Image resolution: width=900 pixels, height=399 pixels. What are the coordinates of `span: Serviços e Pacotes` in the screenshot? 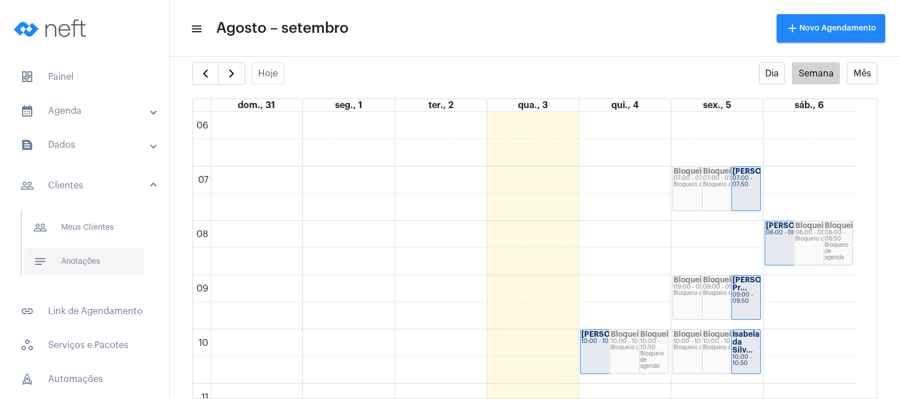 It's located at (84, 345).